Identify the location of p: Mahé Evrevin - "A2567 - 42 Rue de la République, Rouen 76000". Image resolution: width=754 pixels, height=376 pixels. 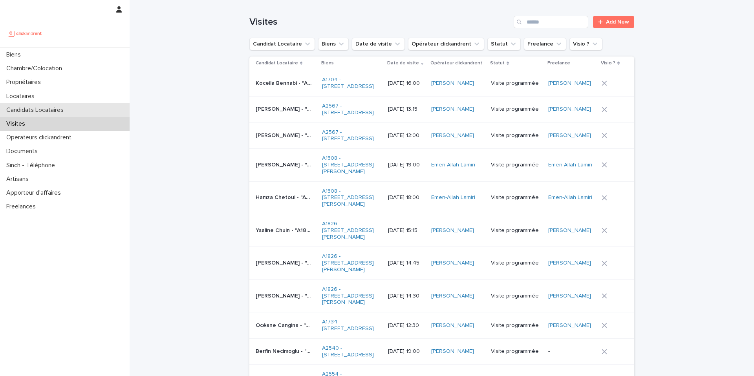
(284, 135).